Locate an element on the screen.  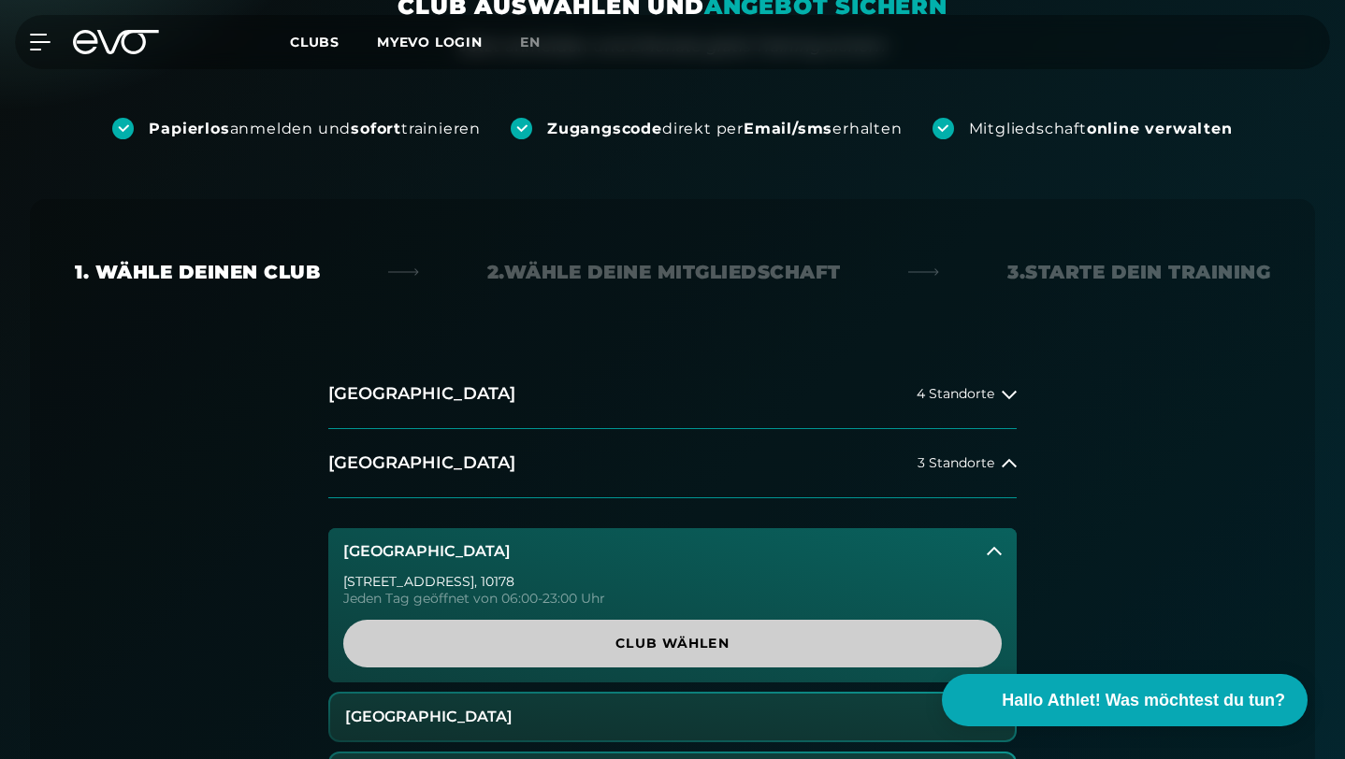
a: MYEVO LOGIN is located at coordinates (429, 42).